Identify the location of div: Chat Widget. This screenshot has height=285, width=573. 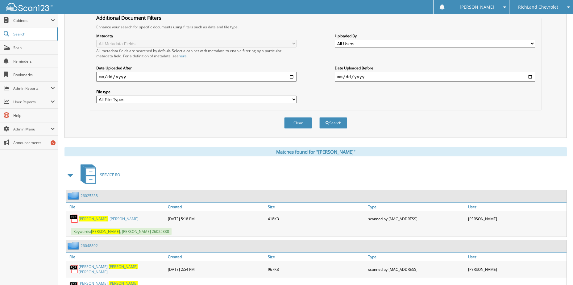
(558, 270).